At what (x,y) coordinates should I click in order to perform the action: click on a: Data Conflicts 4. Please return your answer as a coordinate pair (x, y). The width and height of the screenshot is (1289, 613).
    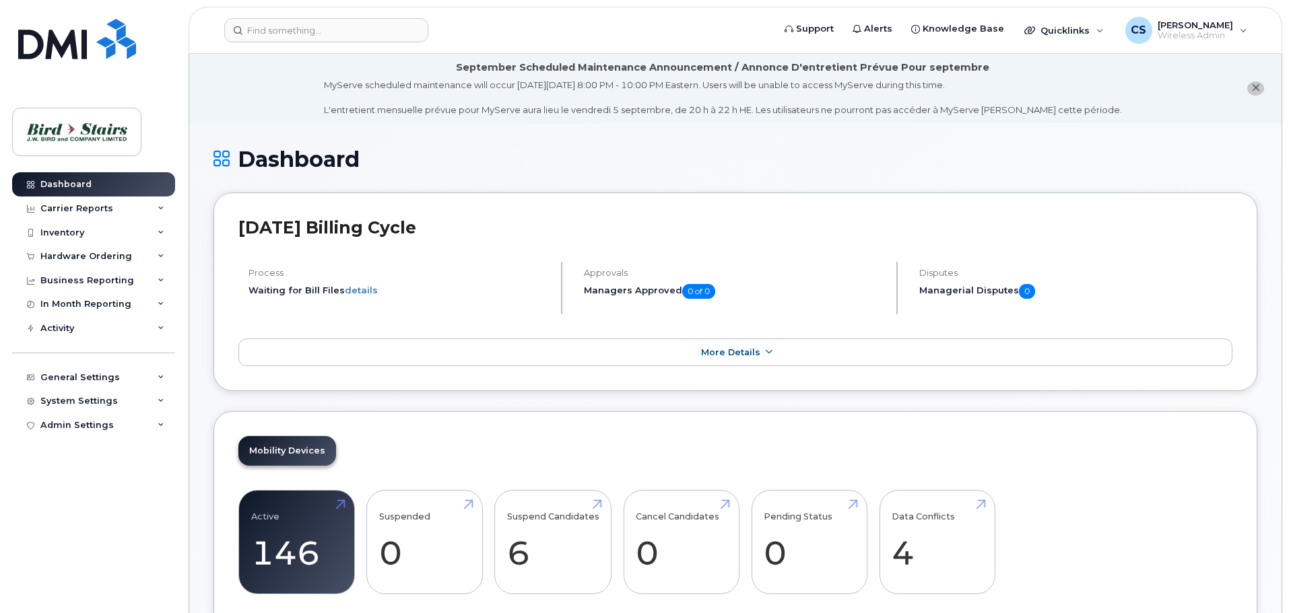
    Looking at the image, I should click on (937, 543).